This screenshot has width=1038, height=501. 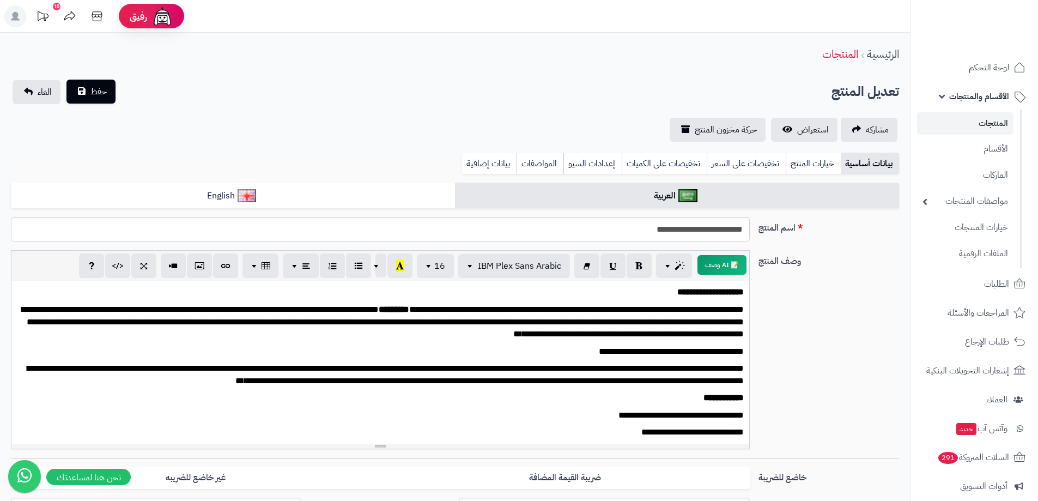 I want to click on span: الأقسام والمنتجات, so click(x=979, y=96).